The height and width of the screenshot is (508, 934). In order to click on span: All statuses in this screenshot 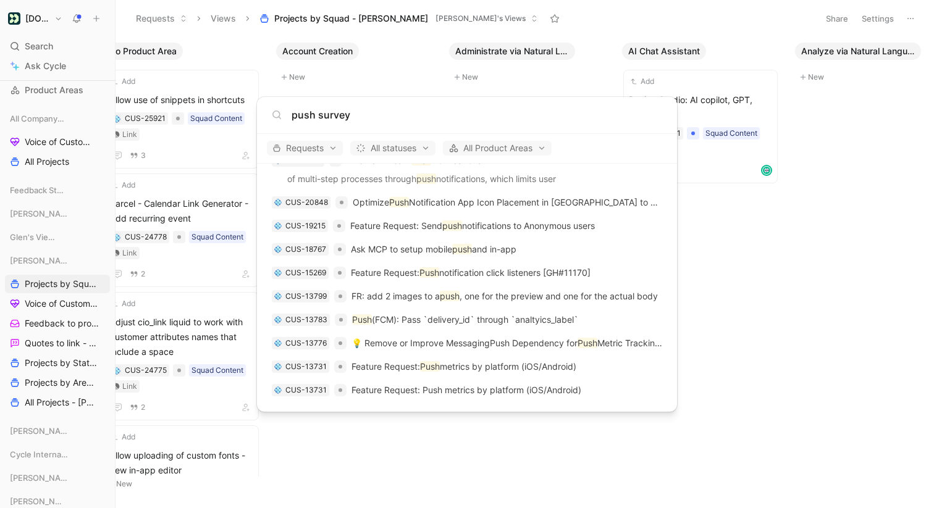, I will do `click(393, 148)`.